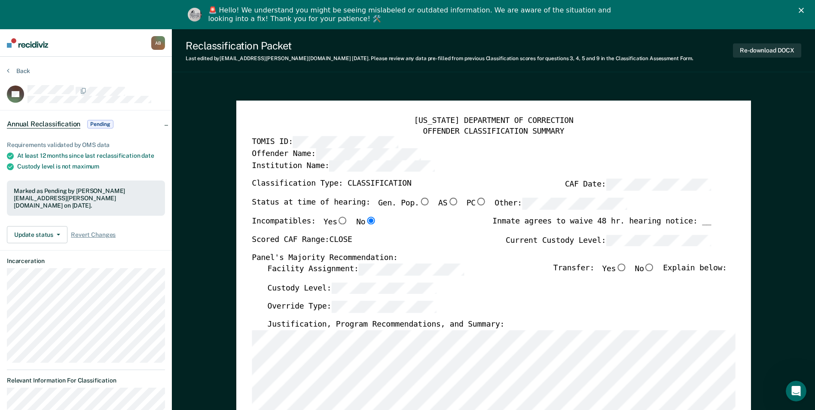 This screenshot has width=815, height=410. Describe the element at coordinates (352, 288) in the screenshot. I see `label: Custody Level:` at that location.